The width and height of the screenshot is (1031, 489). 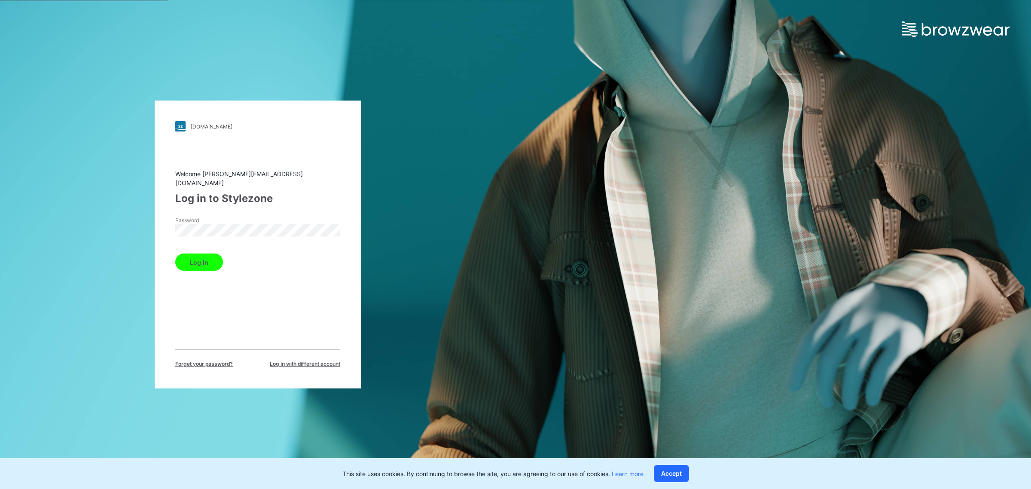 I want to click on p: This site uses cookies. By continuing to browse the site, you are agreeing to our use of cookies., so click(x=493, y=473).